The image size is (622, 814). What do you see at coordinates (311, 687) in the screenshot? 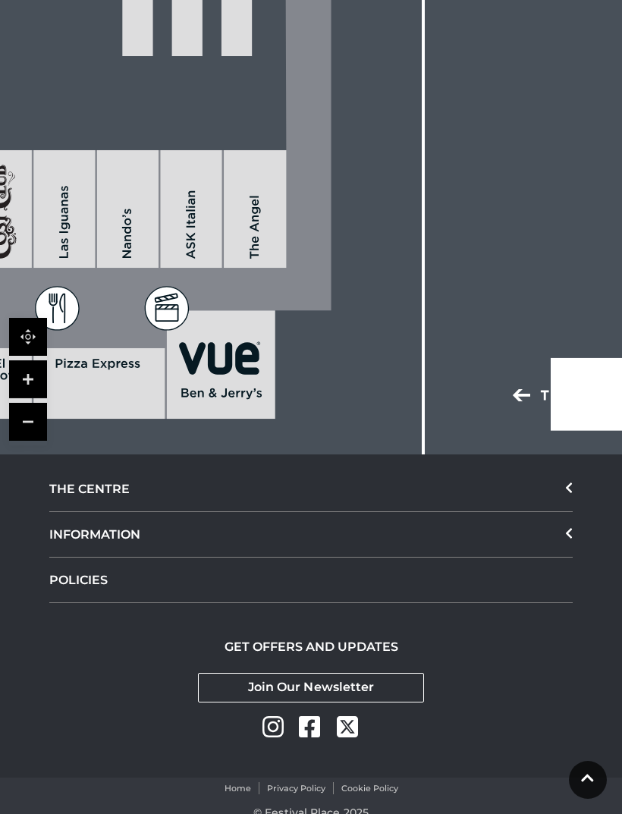
I see `a: Join Our Newsletter` at bounding box center [311, 687].